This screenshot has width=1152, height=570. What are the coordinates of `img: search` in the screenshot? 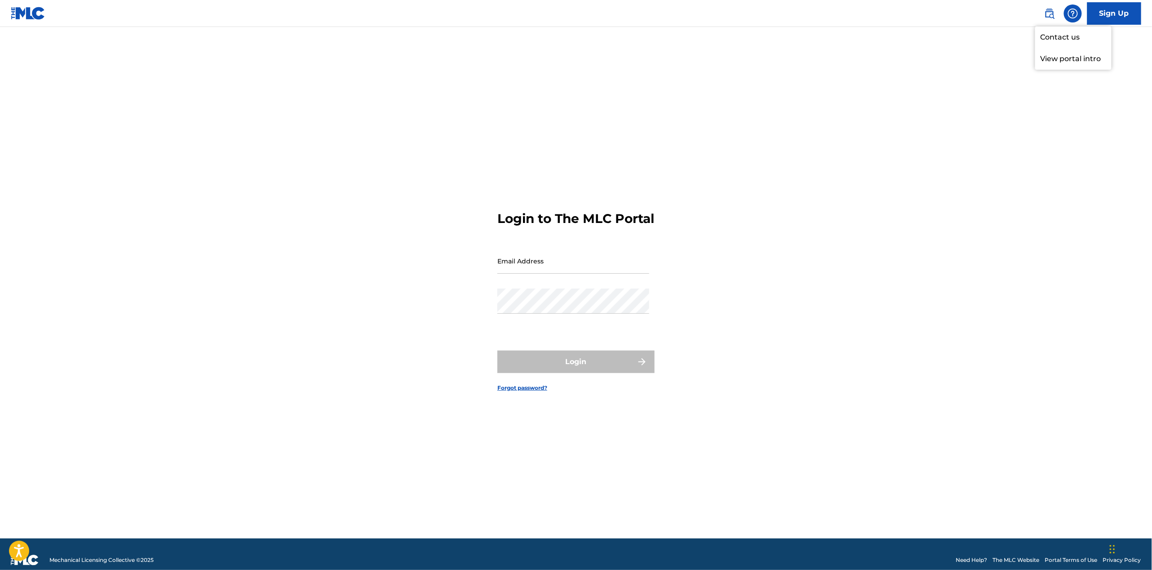 It's located at (1049, 13).